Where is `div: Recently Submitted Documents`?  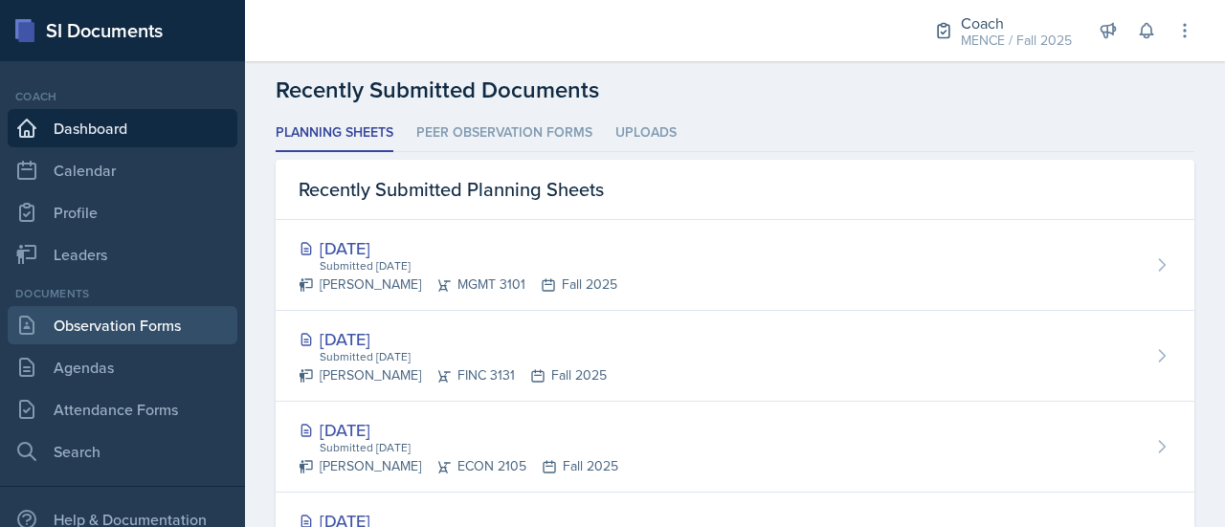 div: Recently Submitted Documents is located at coordinates (735, 90).